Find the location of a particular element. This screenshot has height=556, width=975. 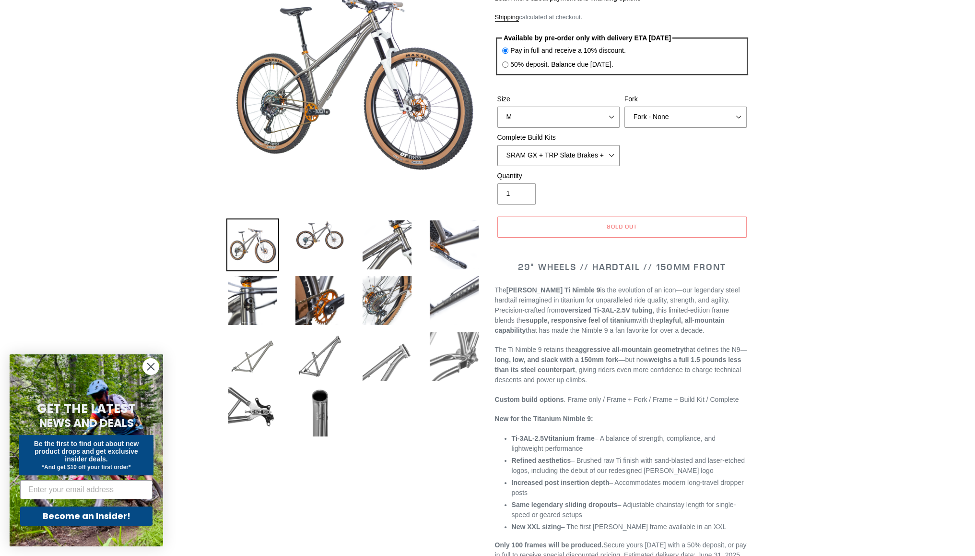

p: . Frame only / Frame + Fork / Frame + Build Kit / Complete is located at coordinates (622, 399).